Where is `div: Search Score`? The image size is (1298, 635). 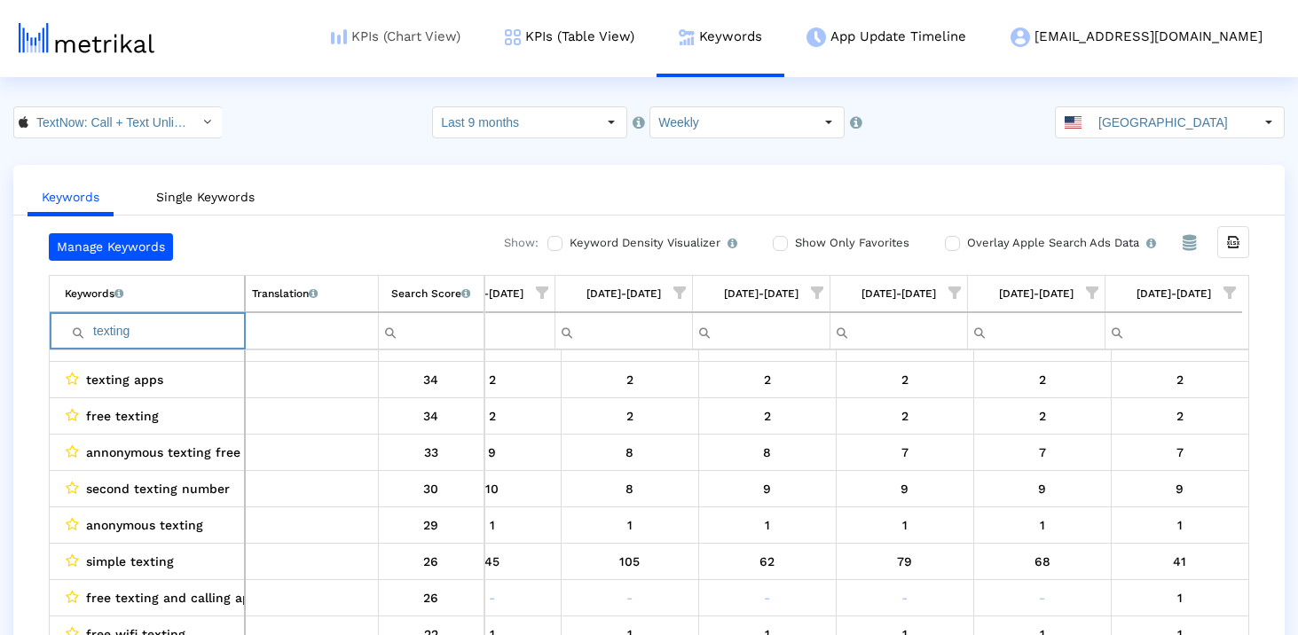
div: Search Score is located at coordinates (430, 294).